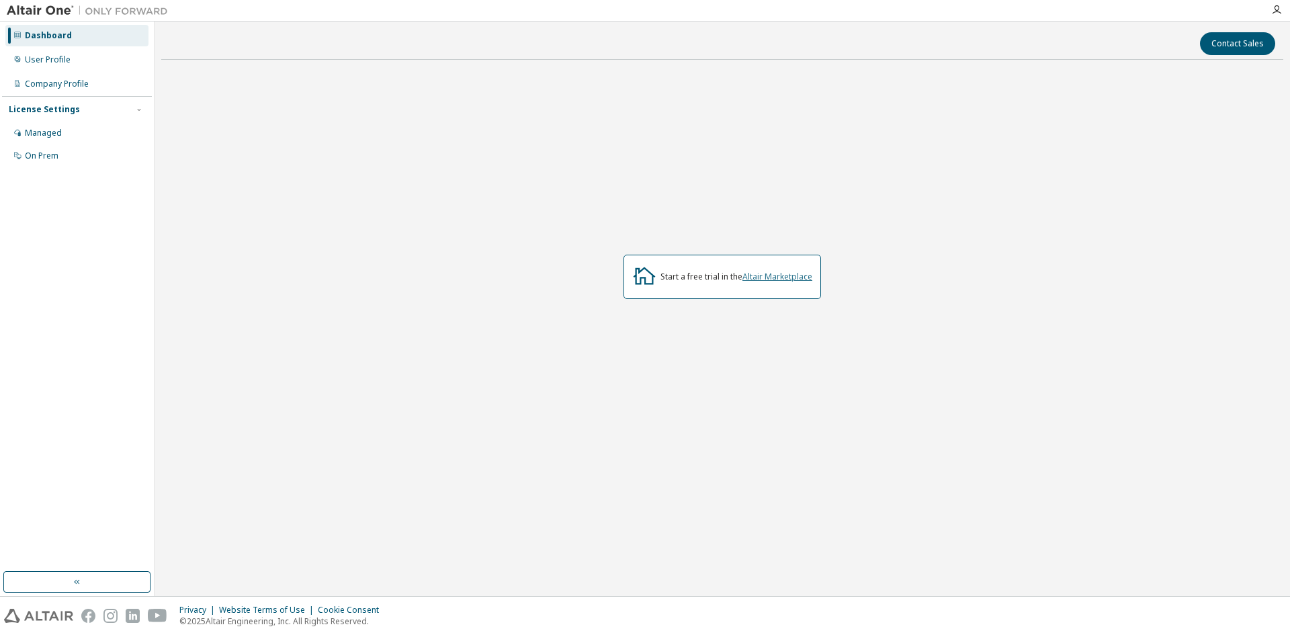  What do you see at coordinates (199, 610) in the screenshot?
I see `div: Privacy` at bounding box center [199, 610].